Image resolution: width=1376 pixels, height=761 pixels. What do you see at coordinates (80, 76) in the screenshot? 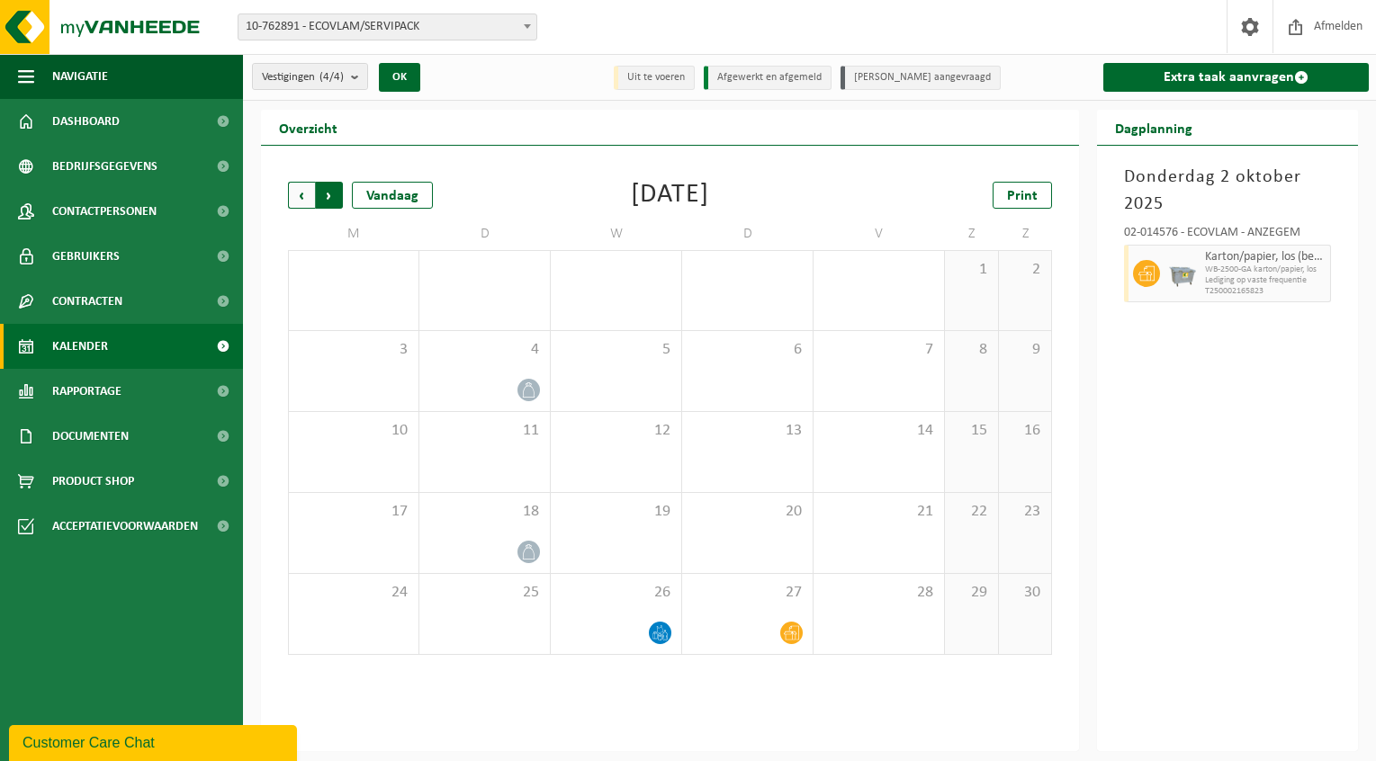
I see `span: Navigatie` at bounding box center [80, 76].